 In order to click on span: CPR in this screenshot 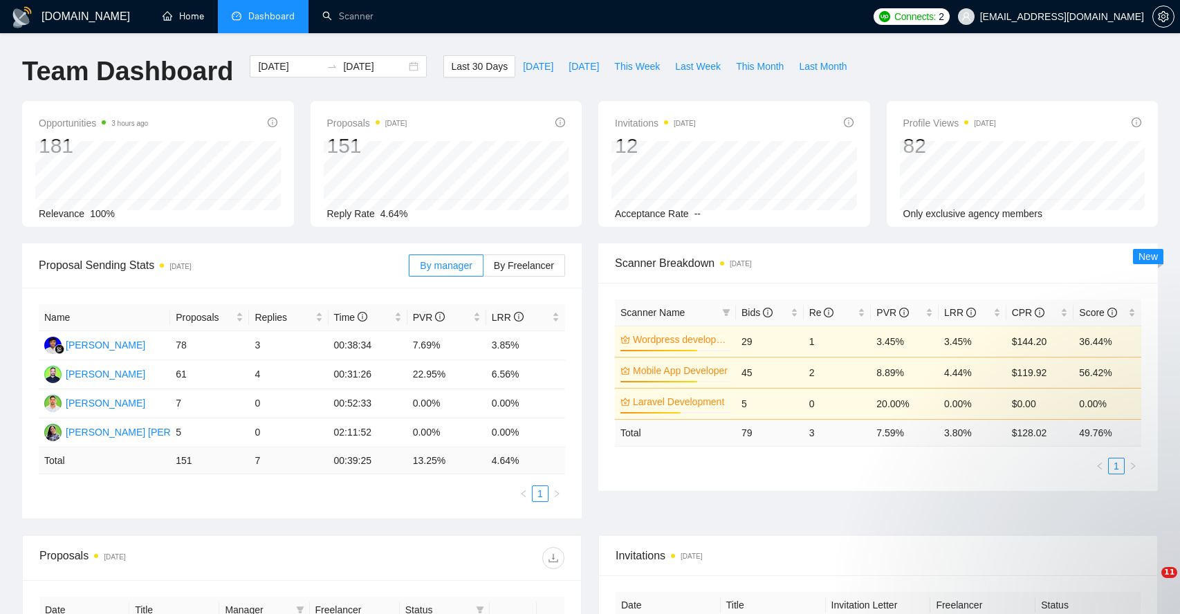, I will do `click(1027, 313)`.